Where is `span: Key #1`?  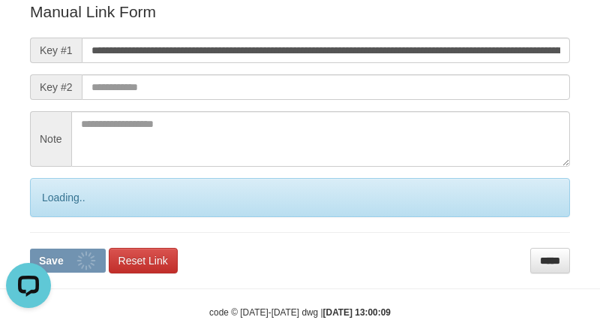
span: Key #1 is located at coordinates (56, 50).